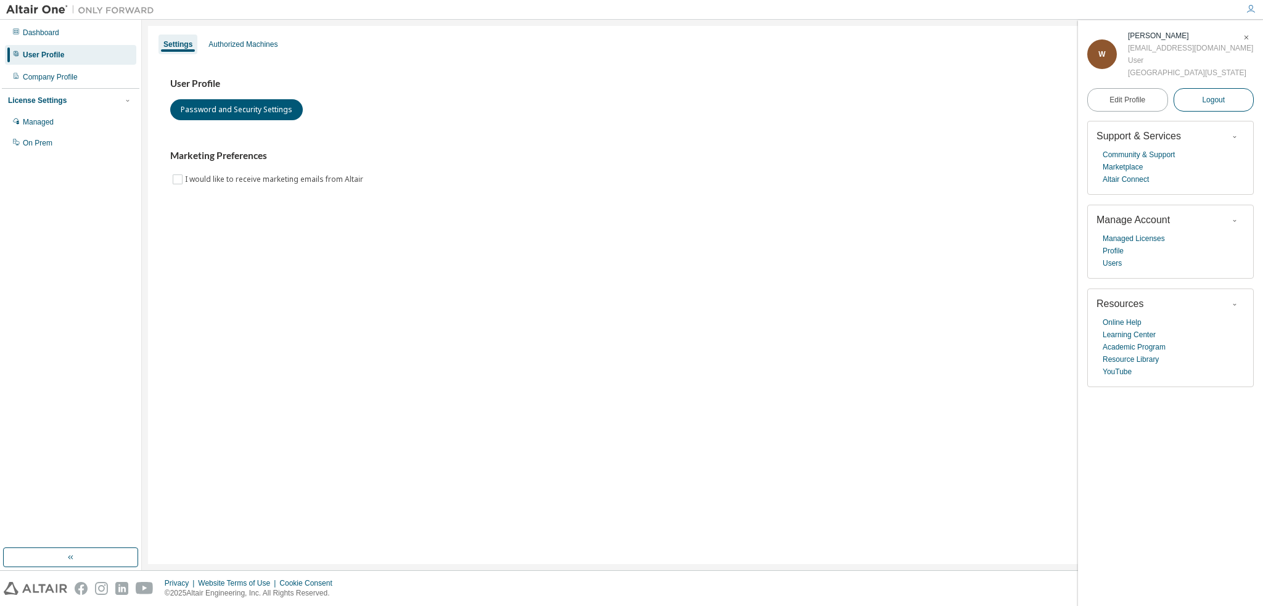  What do you see at coordinates (1120, 303) in the screenshot?
I see `span: Resources` at bounding box center [1120, 303].